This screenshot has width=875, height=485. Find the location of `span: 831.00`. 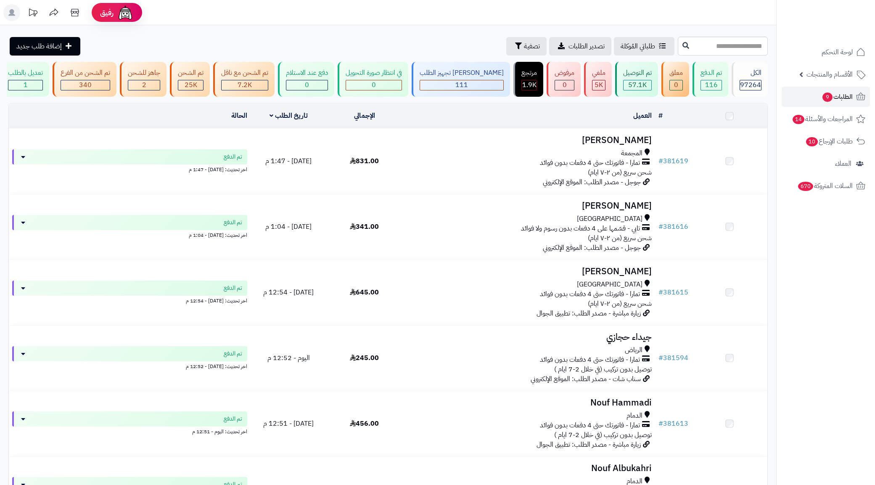

span: 831.00 is located at coordinates (364, 161).